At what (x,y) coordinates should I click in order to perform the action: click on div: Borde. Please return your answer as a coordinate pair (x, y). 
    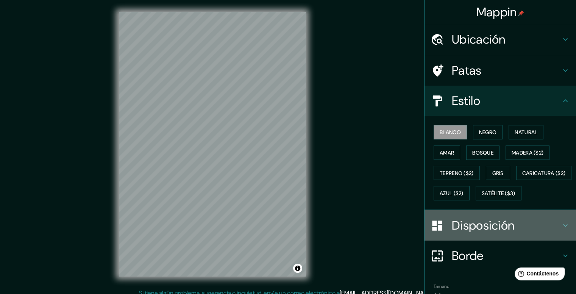
    Looking at the image, I should click on (500, 256).